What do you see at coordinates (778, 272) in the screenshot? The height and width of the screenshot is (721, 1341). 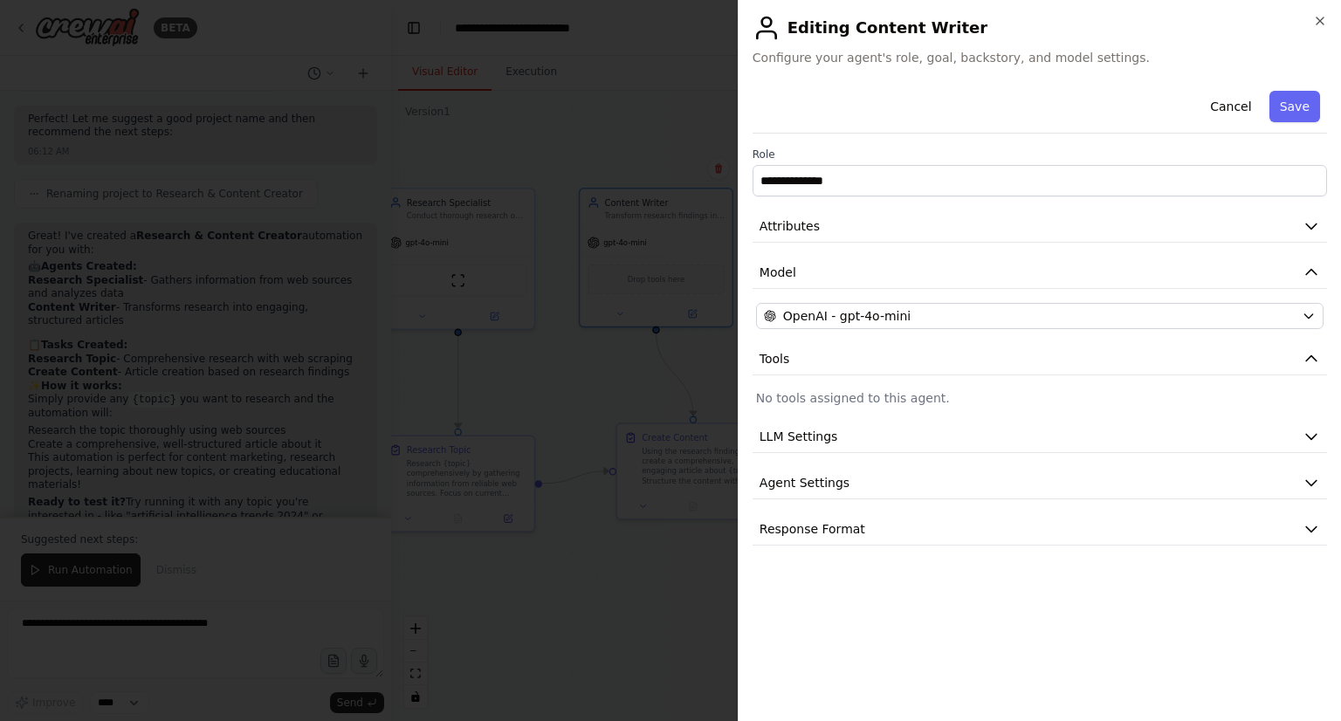 I see `span: Model` at bounding box center [778, 272].